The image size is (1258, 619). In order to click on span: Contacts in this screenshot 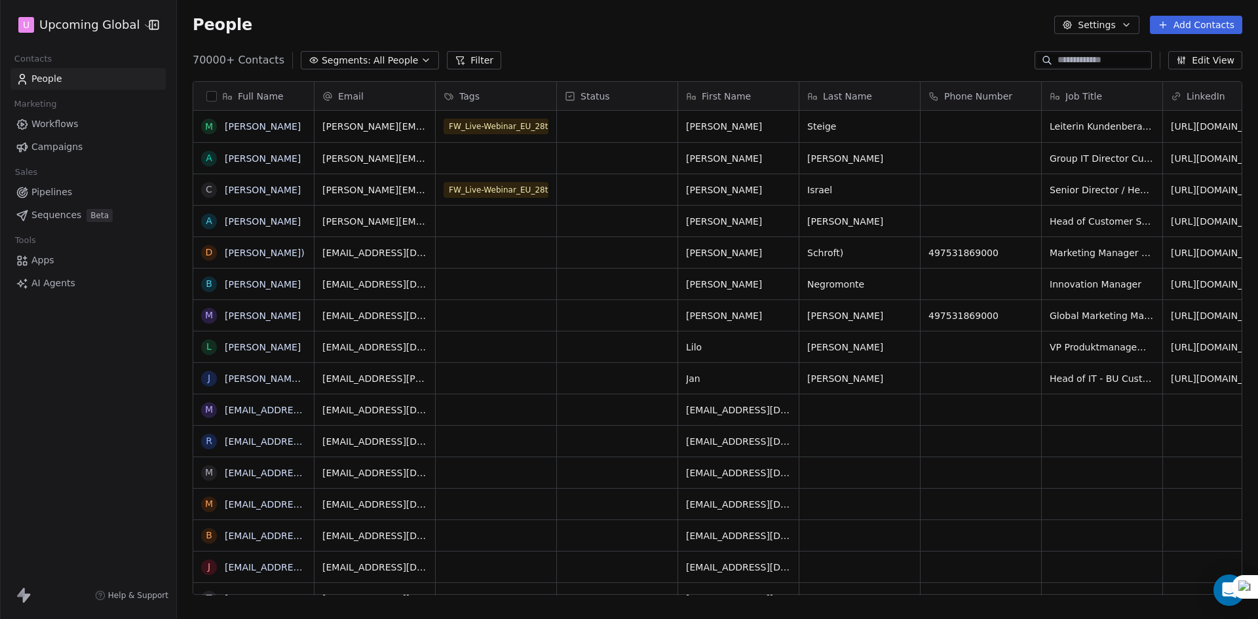, I will do `click(33, 59)`.